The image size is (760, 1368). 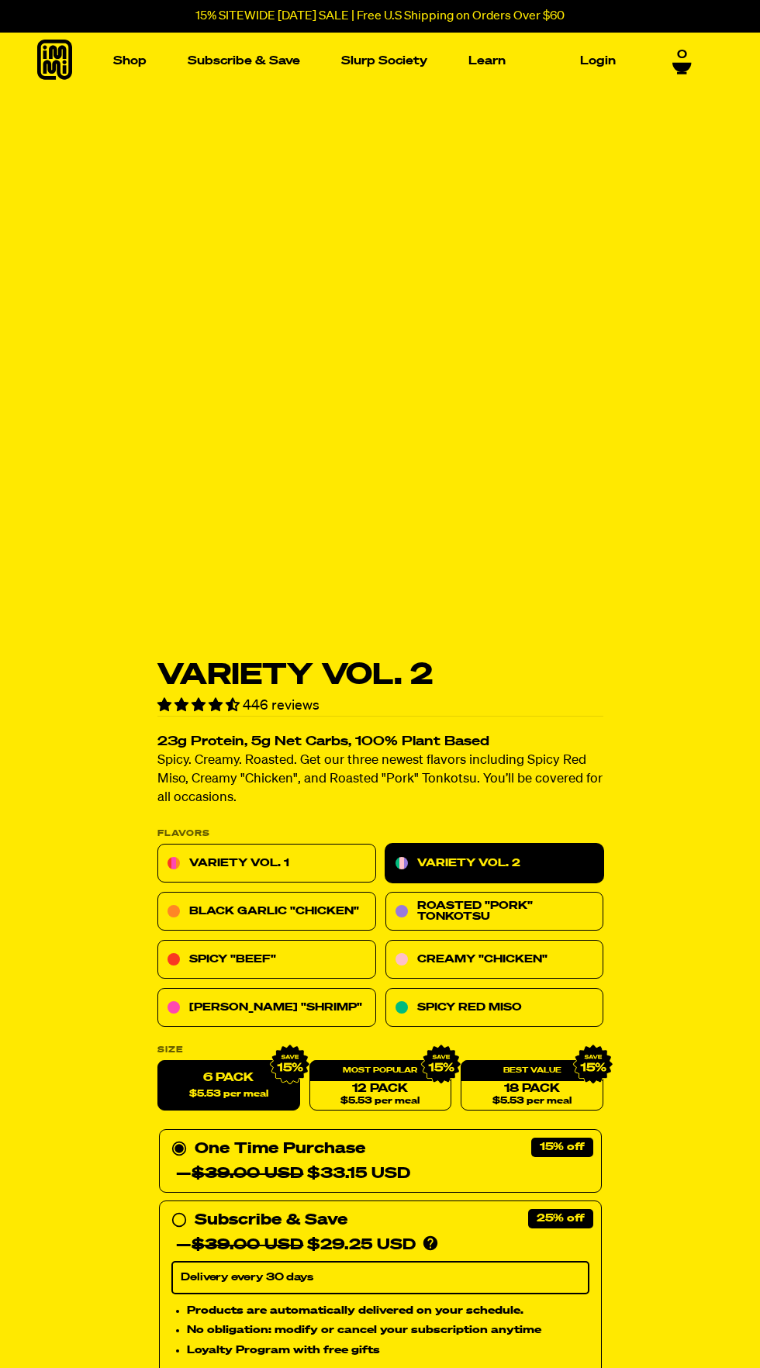 What do you see at coordinates (388, 1351) in the screenshot?
I see `li: Loyalty Program with free gifts` at bounding box center [388, 1351].